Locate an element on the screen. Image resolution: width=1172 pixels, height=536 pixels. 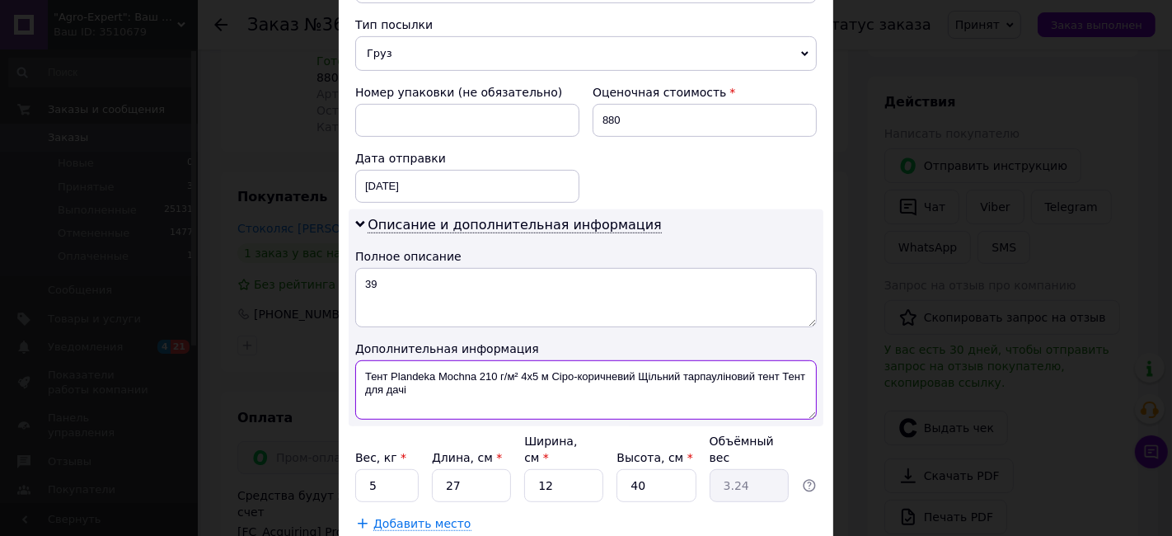
textarea: 39 is located at coordinates (586, 298).